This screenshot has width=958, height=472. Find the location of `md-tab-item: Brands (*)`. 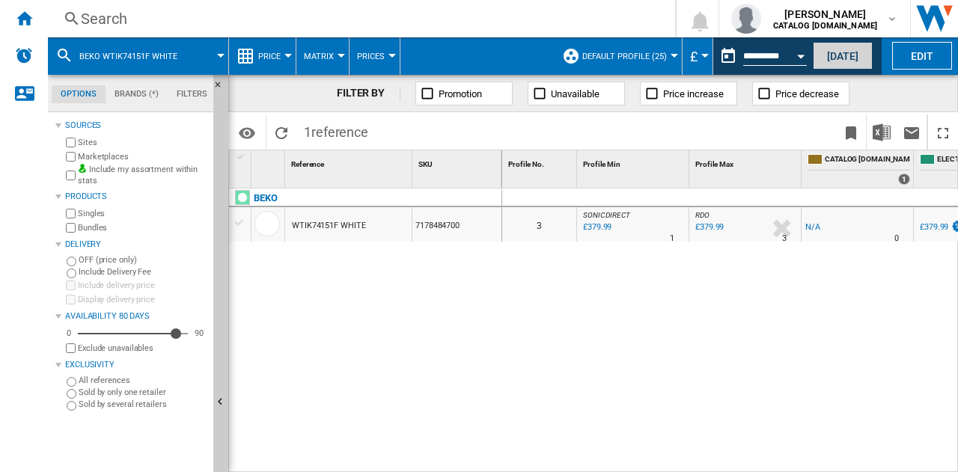

md-tab-item: Brands (*) is located at coordinates (136, 94).